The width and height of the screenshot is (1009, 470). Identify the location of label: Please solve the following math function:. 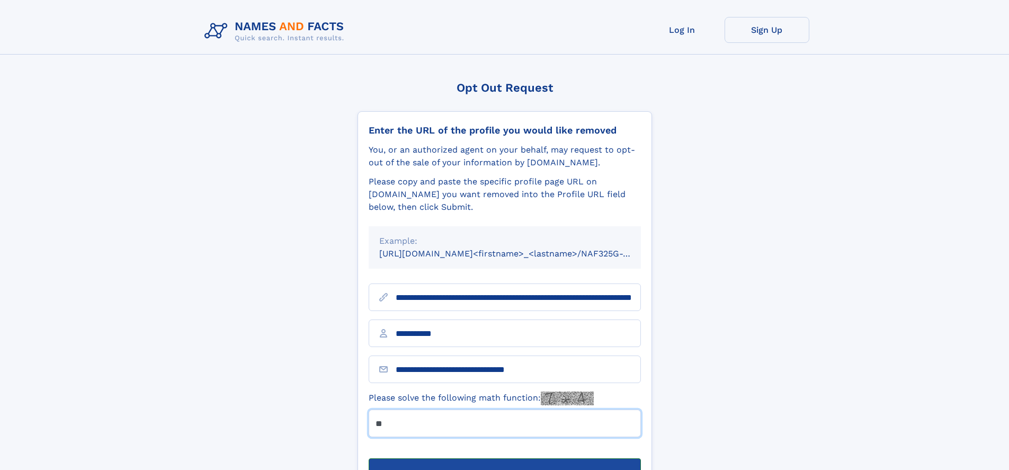
(481, 398).